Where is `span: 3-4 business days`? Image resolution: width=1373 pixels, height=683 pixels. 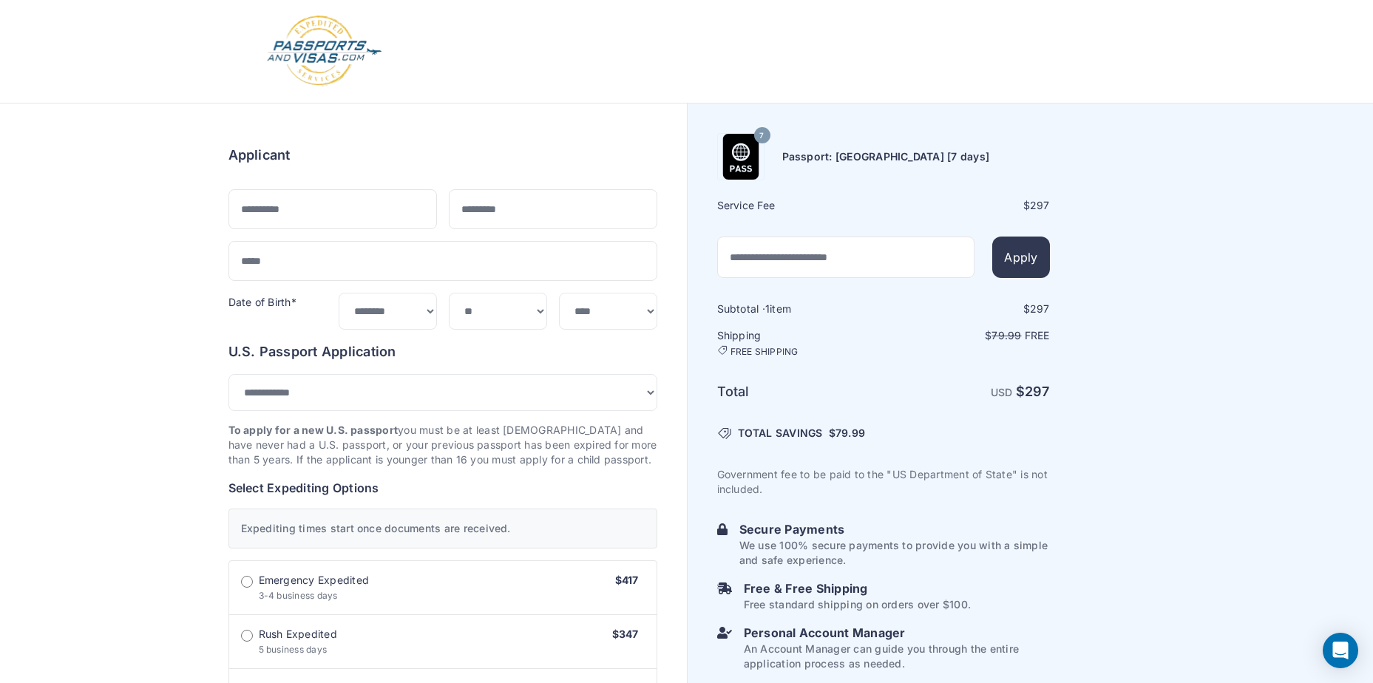 span: 3-4 business days is located at coordinates (298, 595).